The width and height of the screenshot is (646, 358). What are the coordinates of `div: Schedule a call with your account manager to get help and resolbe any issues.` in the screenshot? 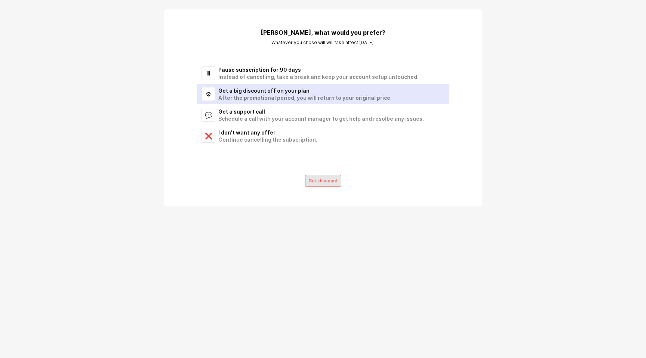 It's located at (329, 118).